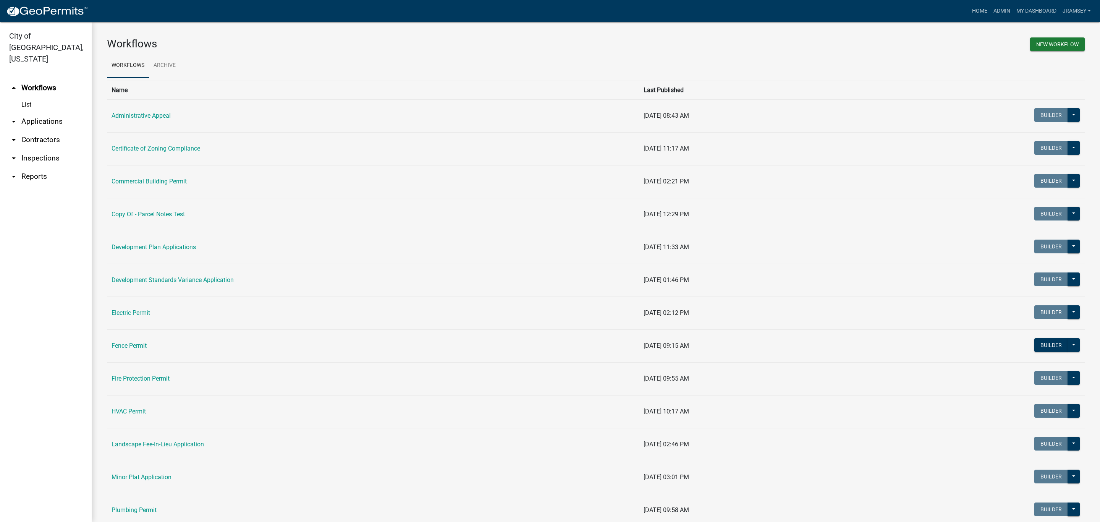 This screenshot has height=522, width=1100. What do you see at coordinates (348, 44) in the screenshot?
I see `h3: Workflows` at bounding box center [348, 44].